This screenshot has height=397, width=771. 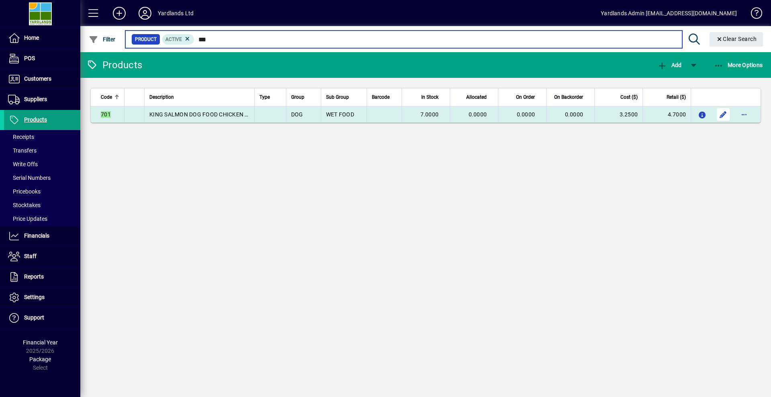 I want to click on span: Retail ($), so click(x=676, y=97).